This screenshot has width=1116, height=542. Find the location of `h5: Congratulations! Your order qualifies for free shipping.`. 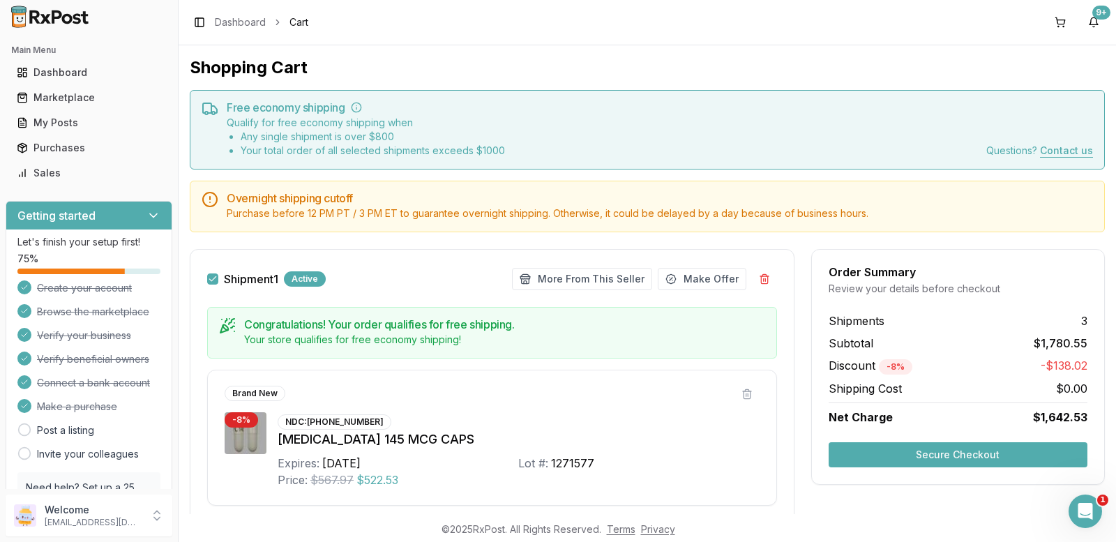

h5: Congratulations! Your order qualifies for free shipping. is located at coordinates (504, 324).